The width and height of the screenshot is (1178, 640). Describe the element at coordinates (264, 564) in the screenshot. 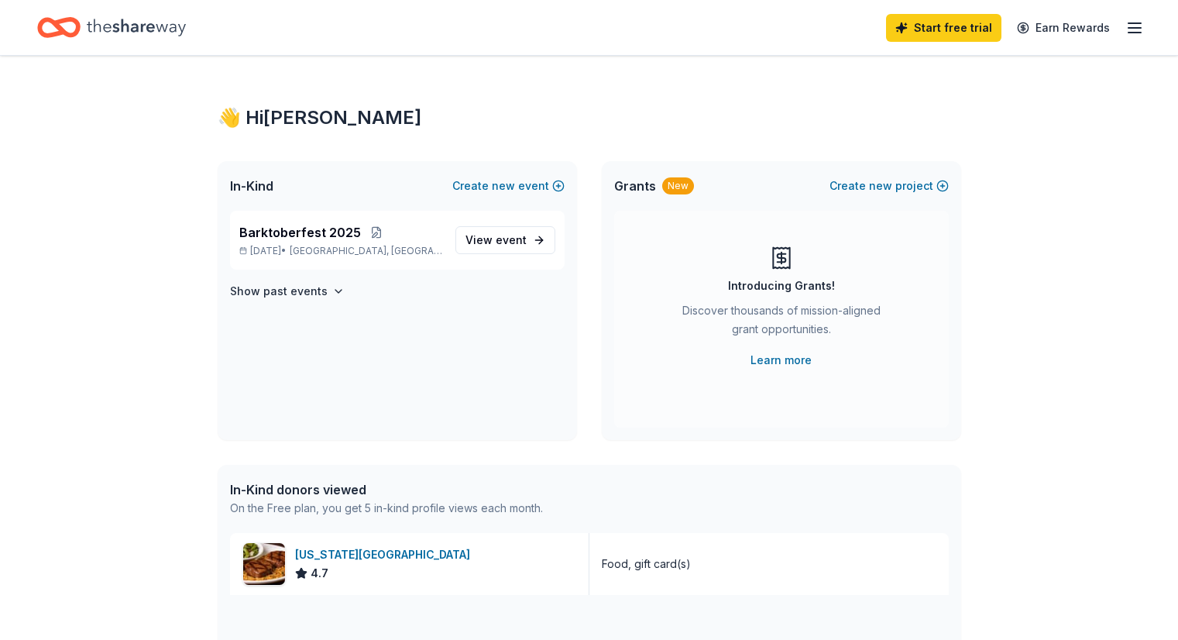

I see `img: Image for Texas Roadhouse` at that location.